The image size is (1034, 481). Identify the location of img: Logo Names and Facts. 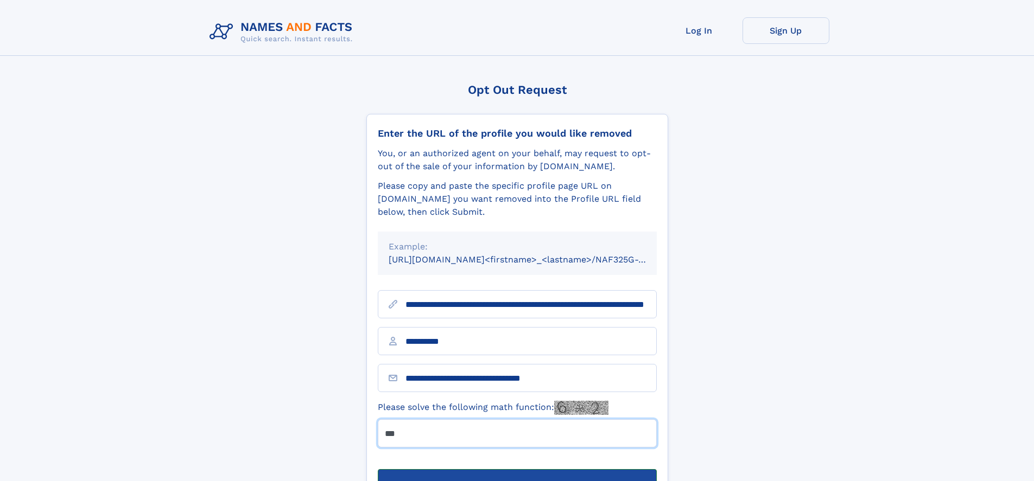
(283, 32).